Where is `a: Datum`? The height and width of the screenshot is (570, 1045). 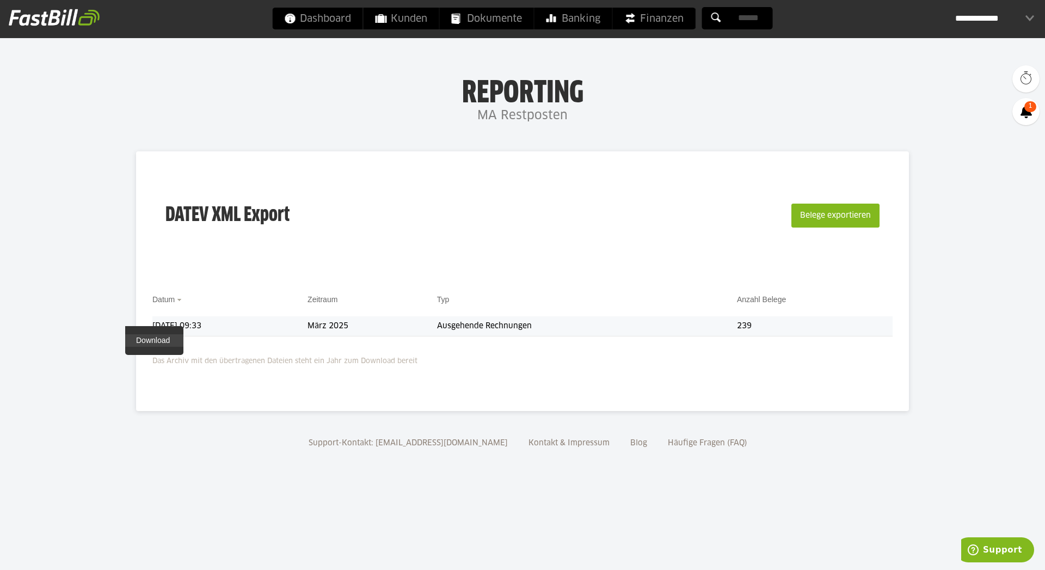 a: Datum is located at coordinates (163, 299).